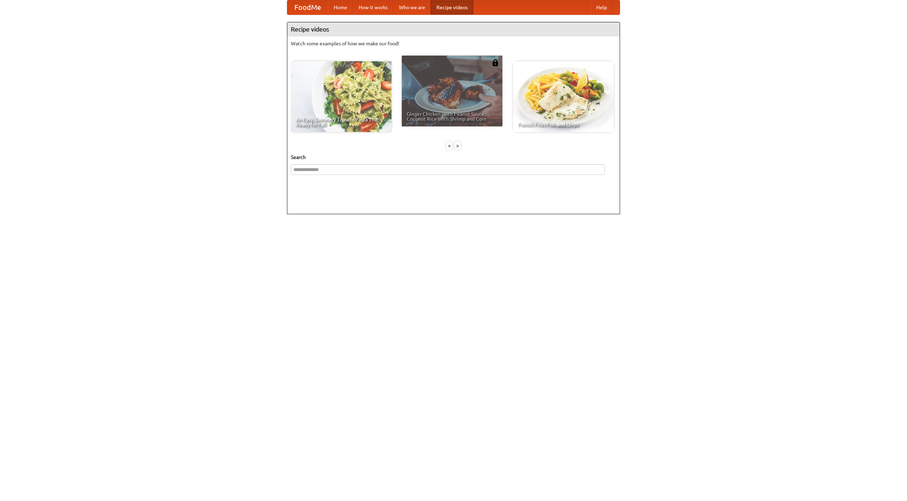  Describe the element at coordinates (454, 157) in the screenshot. I see `h5: Search` at that location.